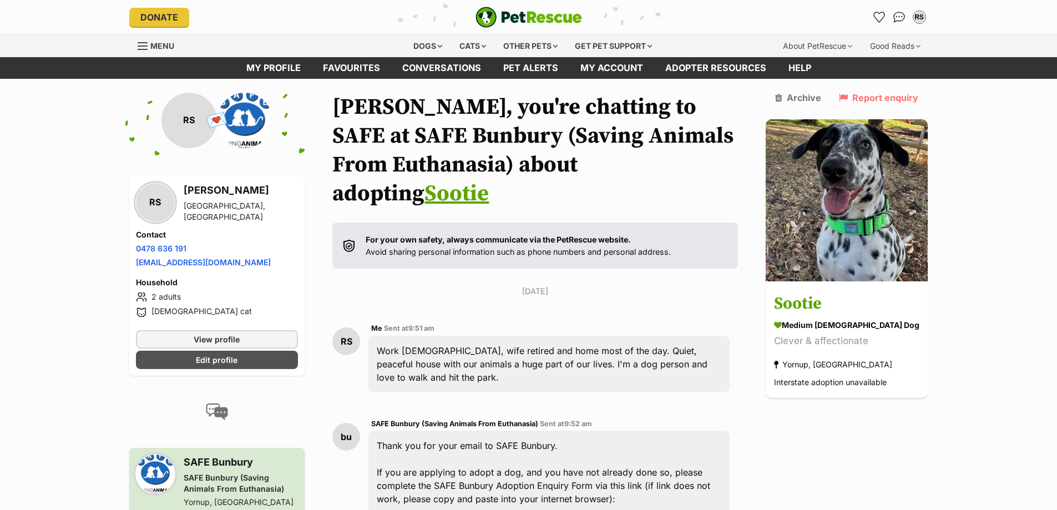 Image resolution: width=1057 pixels, height=510 pixels. I want to click on a: Archive, so click(798, 98).